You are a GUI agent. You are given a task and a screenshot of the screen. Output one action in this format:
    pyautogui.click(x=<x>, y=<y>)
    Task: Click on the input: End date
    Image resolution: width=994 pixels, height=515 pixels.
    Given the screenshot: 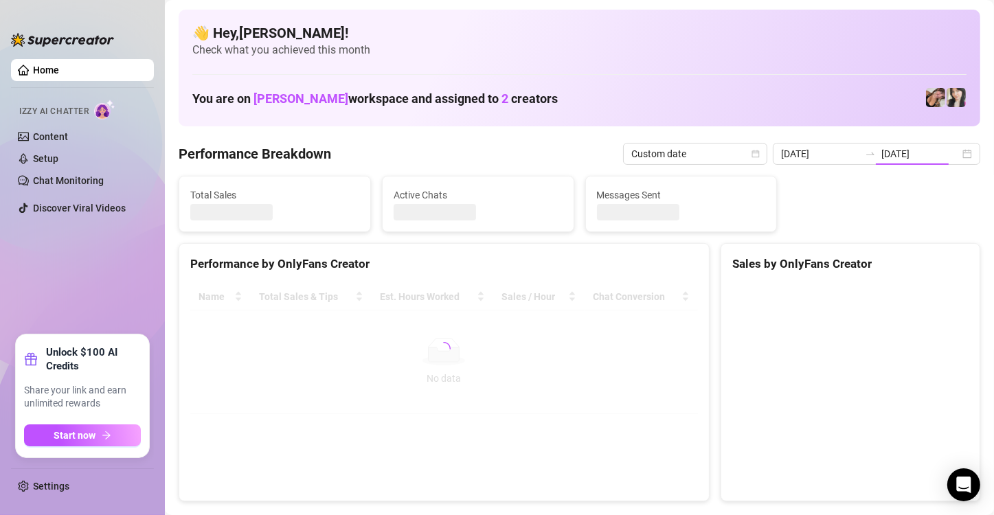 What is the action you would take?
    pyautogui.click(x=920, y=154)
    